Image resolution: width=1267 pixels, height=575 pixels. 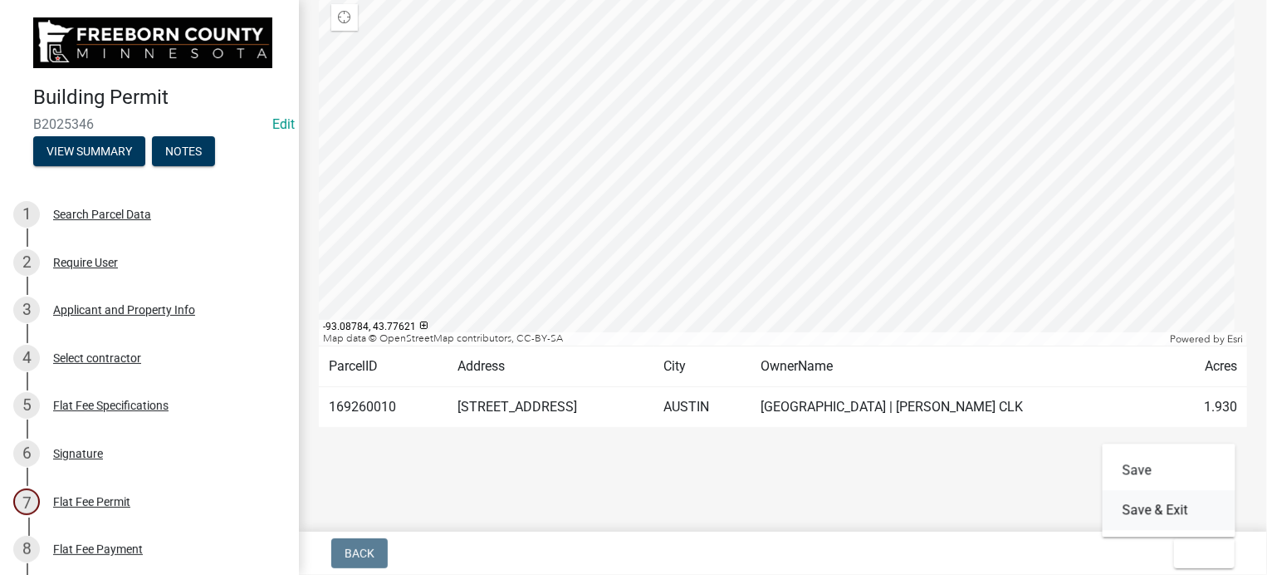 What do you see at coordinates (27, 549) in the screenshot?
I see `div: 8` at bounding box center [27, 549].